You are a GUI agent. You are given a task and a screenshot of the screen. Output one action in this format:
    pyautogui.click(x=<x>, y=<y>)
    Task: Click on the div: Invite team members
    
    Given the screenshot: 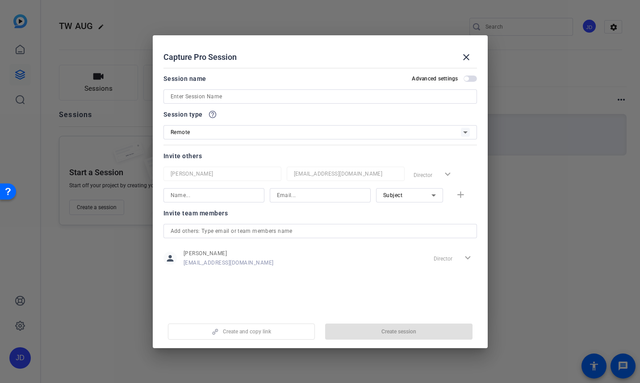 What is the action you would take?
    pyautogui.click(x=320, y=213)
    